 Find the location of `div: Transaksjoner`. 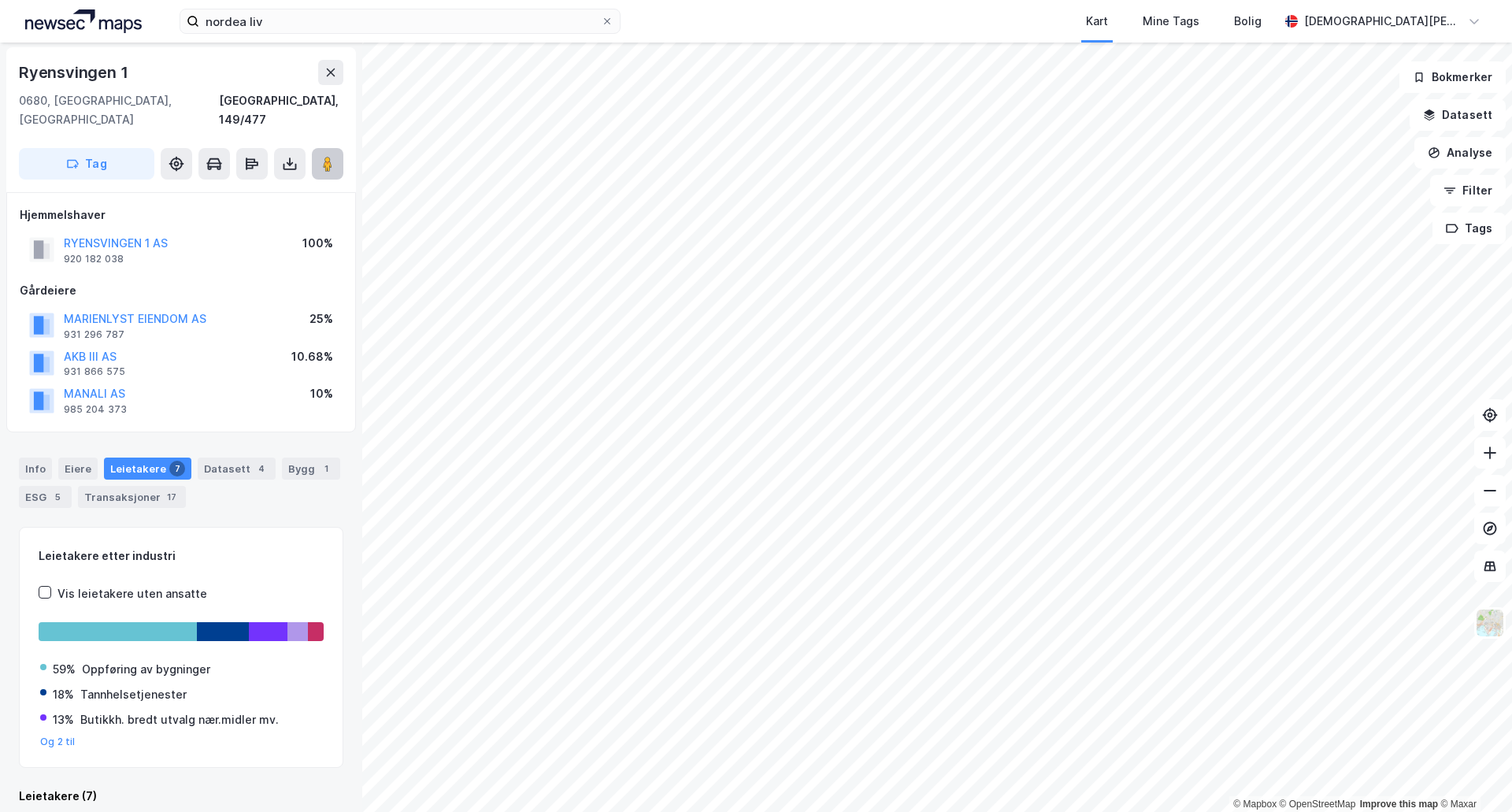

div: Transaksjoner is located at coordinates (132, 497).